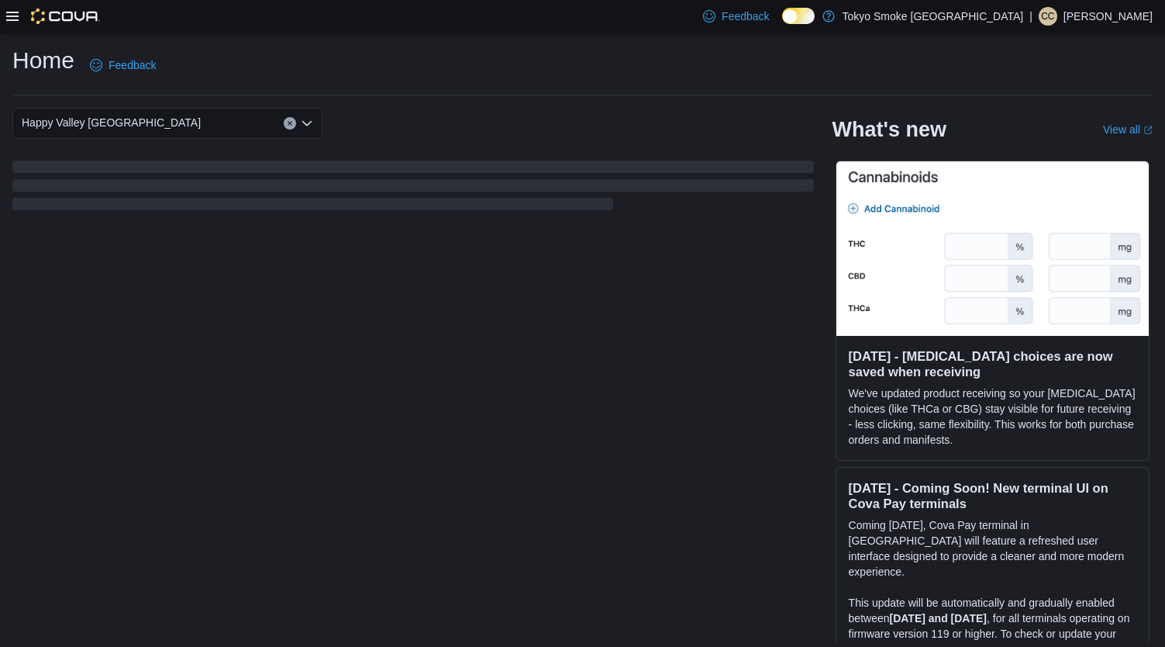  What do you see at coordinates (43, 60) in the screenshot?
I see `h1: Home` at bounding box center [43, 60].